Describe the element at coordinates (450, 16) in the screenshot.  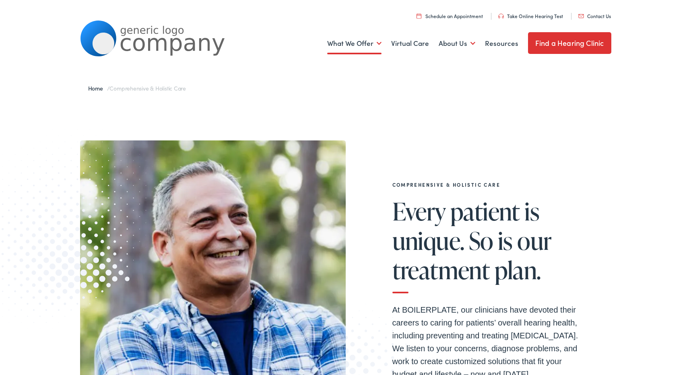
I see `a: Schedule an Appointment` at that location.